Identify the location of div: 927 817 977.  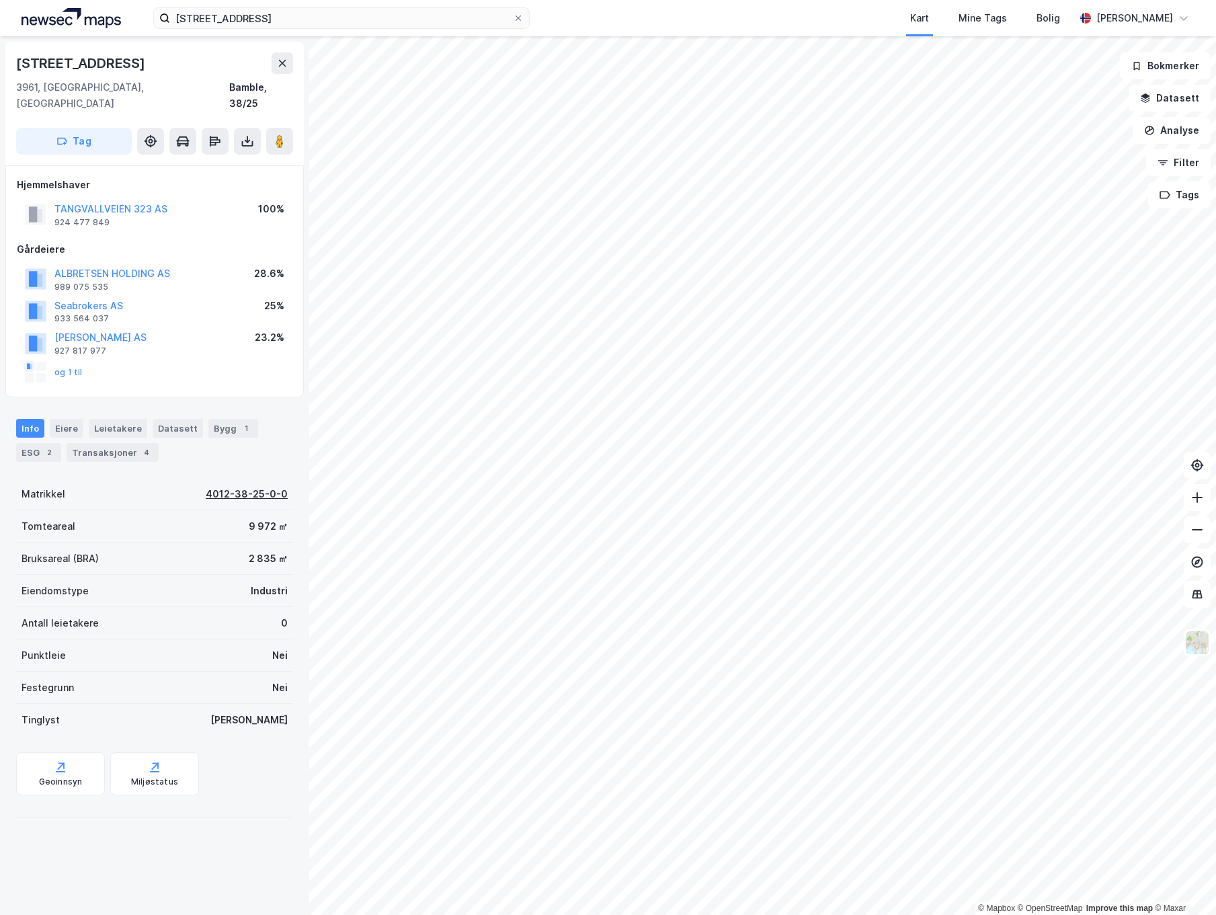
(80, 351).